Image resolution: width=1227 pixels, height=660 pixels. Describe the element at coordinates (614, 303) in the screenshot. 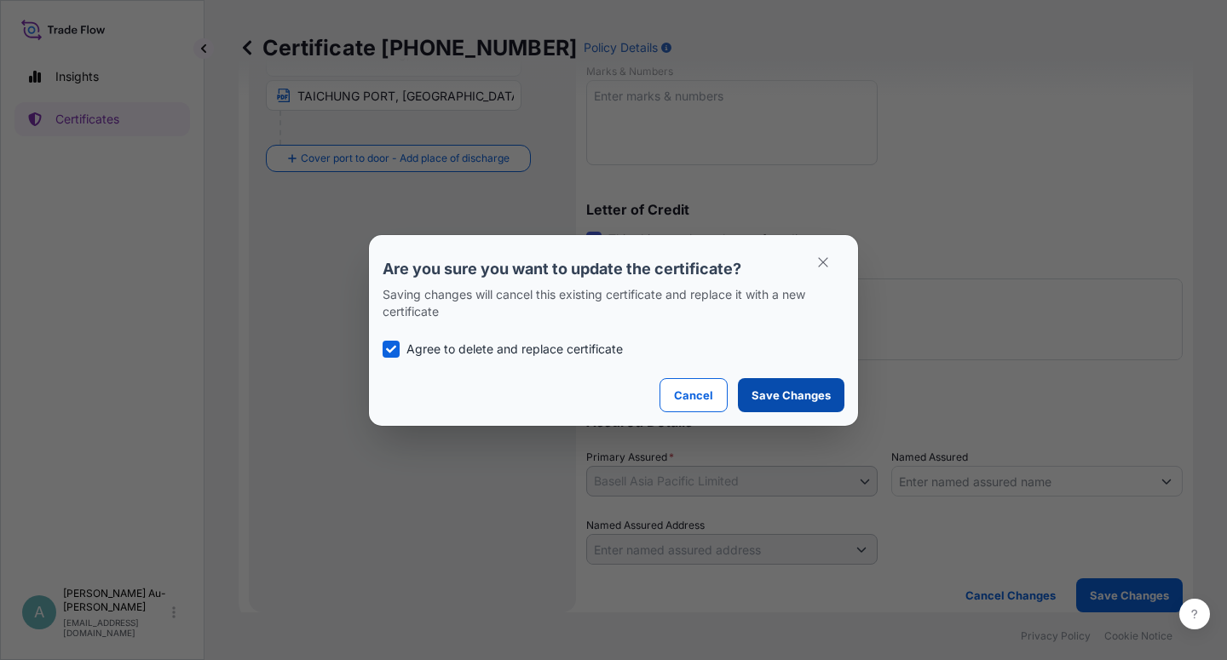

I see `p: Saving changes will cancel this existing certificate and replace it with a new certificate` at that location.